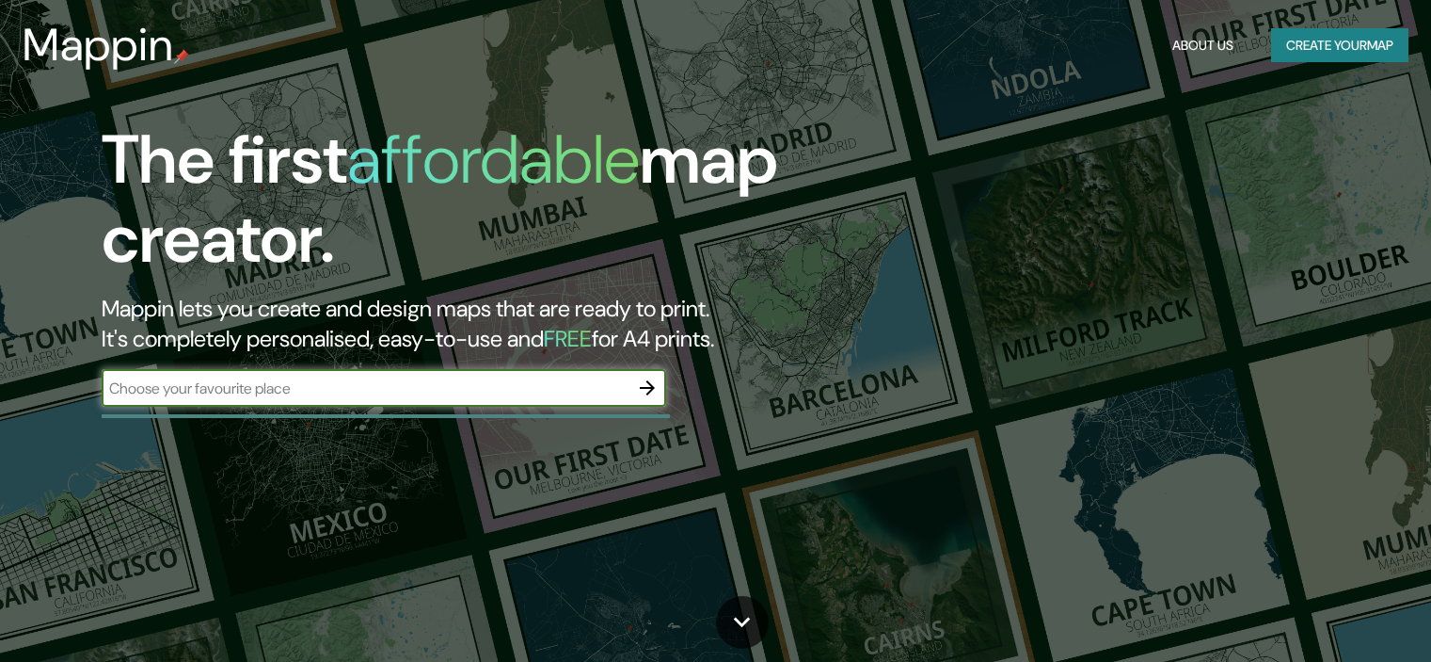  Describe the element at coordinates (567, 338) in the screenshot. I see `h5: FREE` at that location.